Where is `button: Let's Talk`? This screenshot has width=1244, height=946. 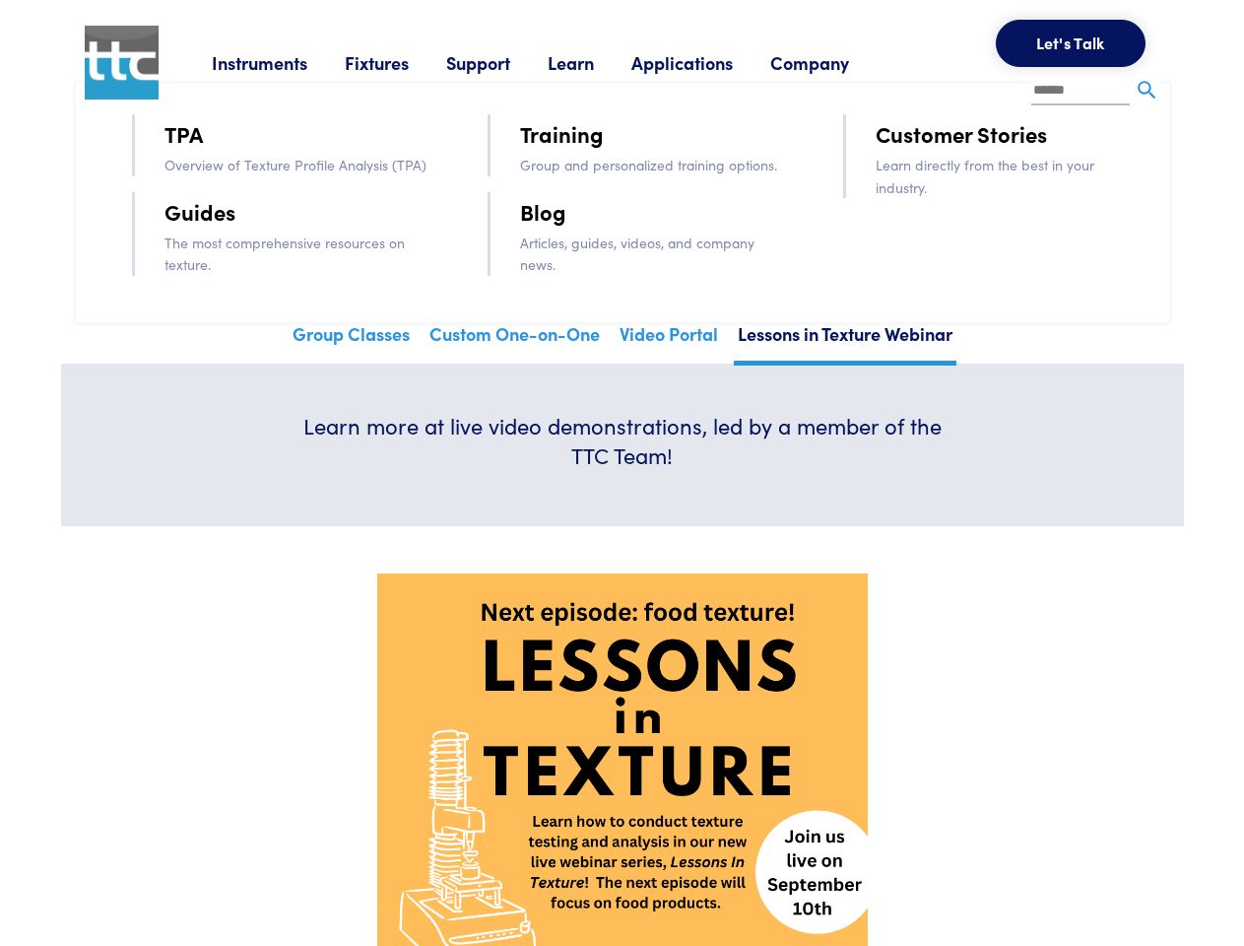 button: Let's Talk is located at coordinates (1071, 43).